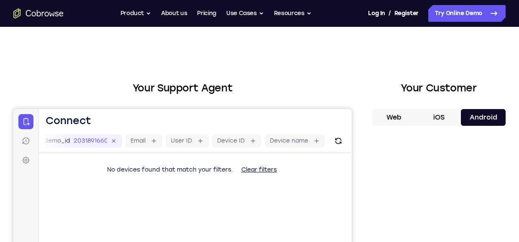 The height and width of the screenshot is (242, 519). I want to click on a: Settings, so click(13, 51).